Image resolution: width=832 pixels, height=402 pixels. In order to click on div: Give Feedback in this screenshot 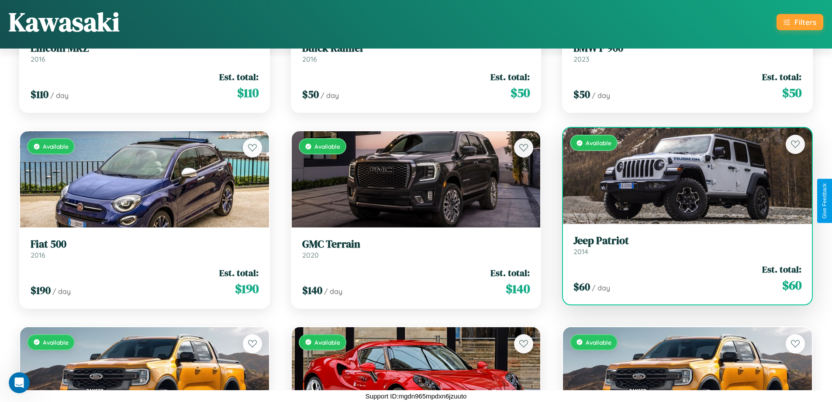, I will do `click(825, 201)`.